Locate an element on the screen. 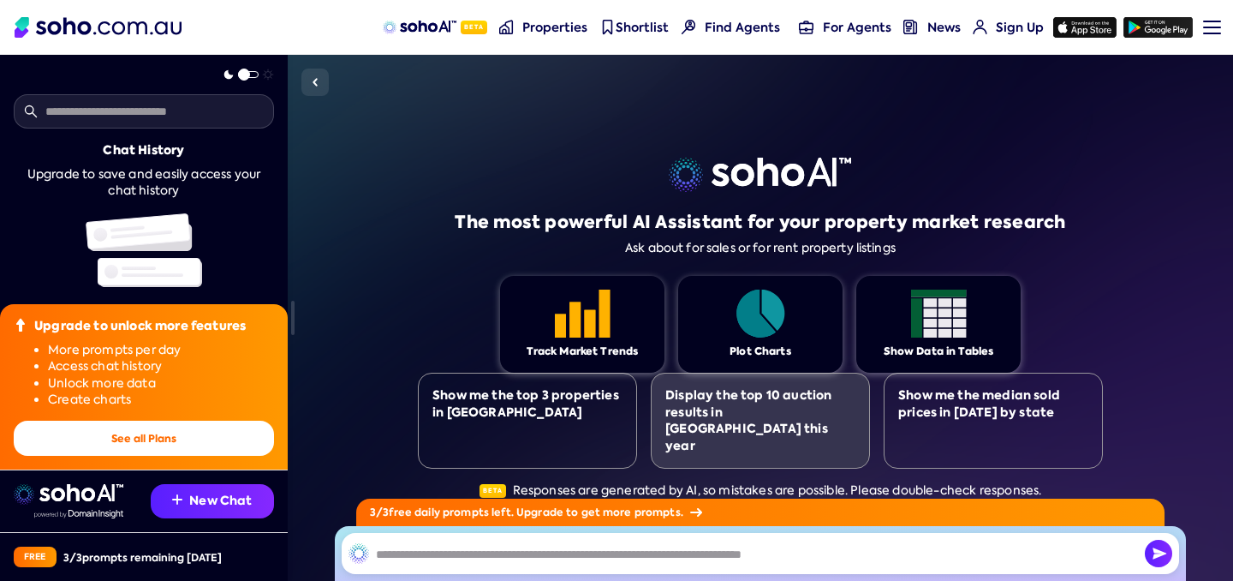  div: Upgrade to unlock more features is located at coordinates (140, 326).